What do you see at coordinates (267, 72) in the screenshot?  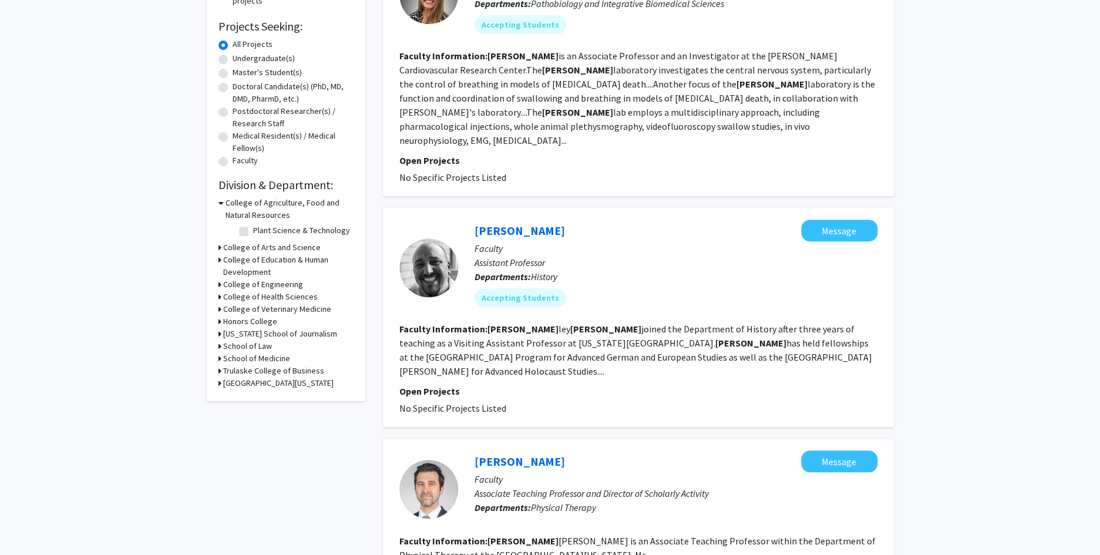 I see `label: Master's Student(s)` at bounding box center [267, 72].